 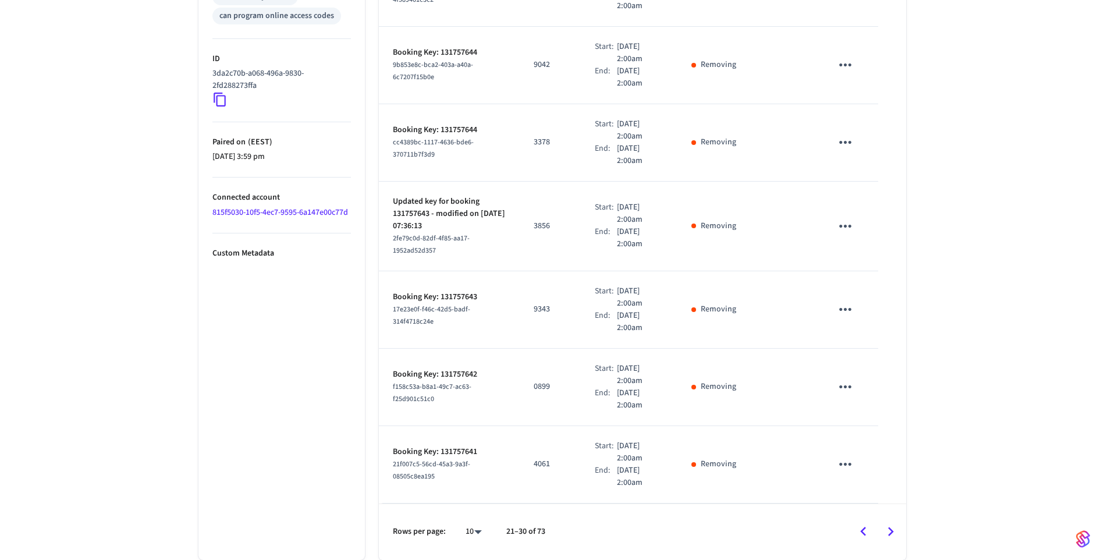 I want to click on p: 3da2c70b-a068-496a-9830-2fd288273ffa, so click(x=279, y=80).